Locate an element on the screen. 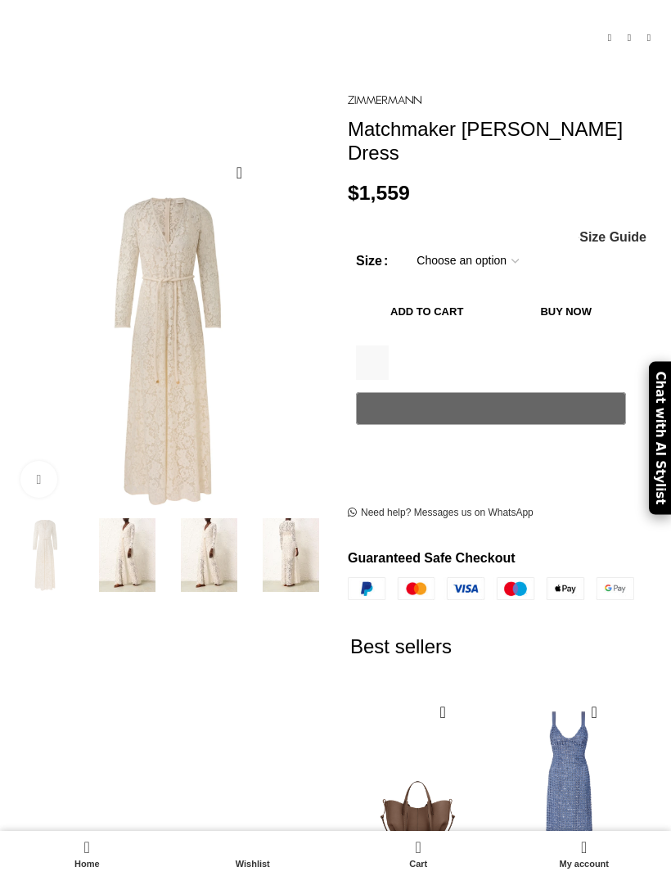 This screenshot has width=671, height=876. a: Home is located at coordinates (87, 853).